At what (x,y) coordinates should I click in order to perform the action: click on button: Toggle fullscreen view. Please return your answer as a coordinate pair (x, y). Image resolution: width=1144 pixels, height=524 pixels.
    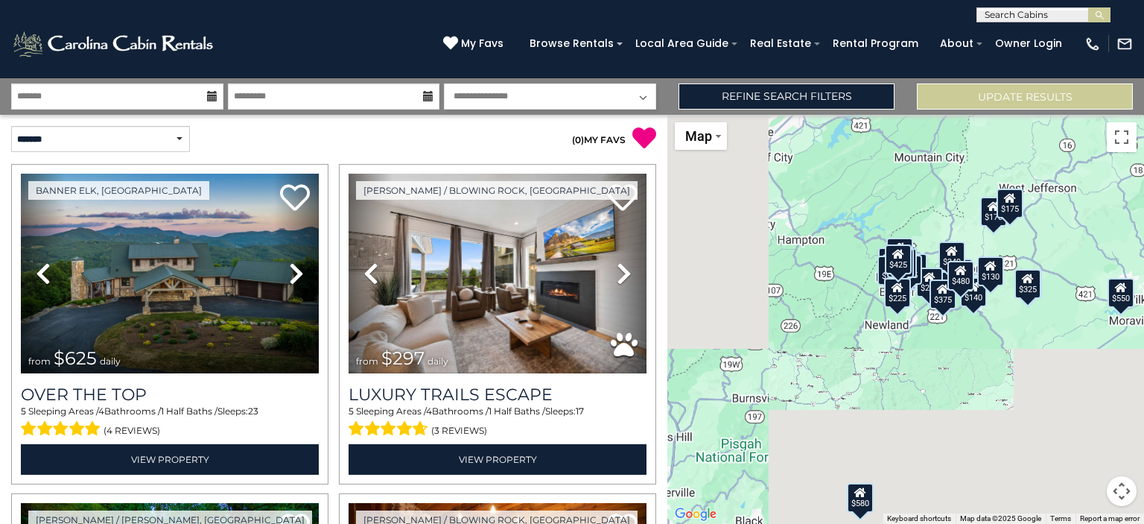
    Looking at the image, I should click on (1122, 137).